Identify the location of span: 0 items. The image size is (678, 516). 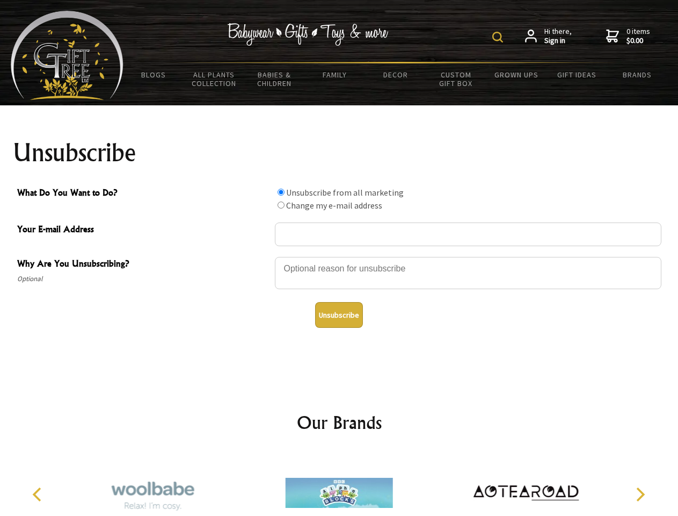
(639, 36).